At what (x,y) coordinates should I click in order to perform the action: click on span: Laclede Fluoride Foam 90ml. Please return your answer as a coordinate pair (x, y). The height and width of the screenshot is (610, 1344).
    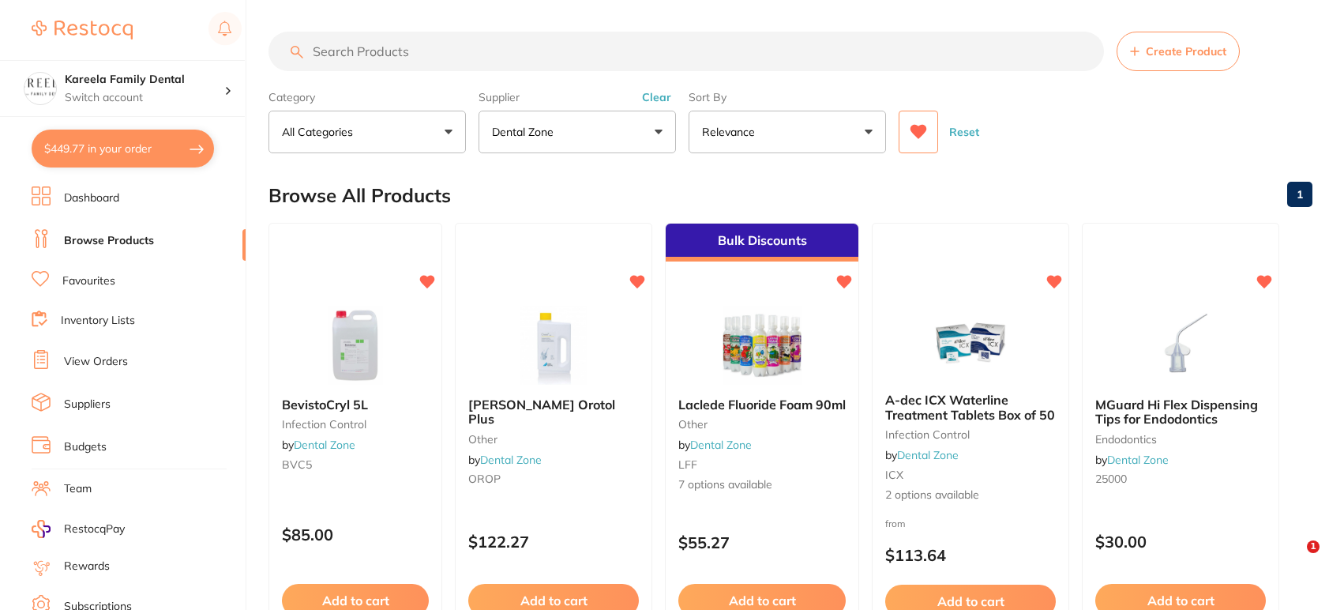
    Looking at the image, I should click on (762, 404).